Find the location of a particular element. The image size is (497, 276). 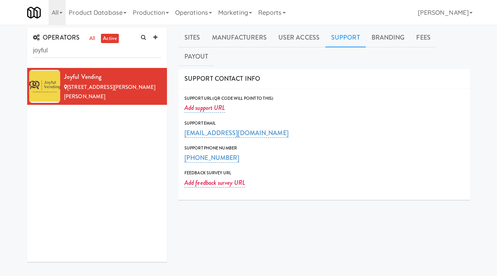

div: Support Url (QR code will point to this) is located at coordinates (324, 99).